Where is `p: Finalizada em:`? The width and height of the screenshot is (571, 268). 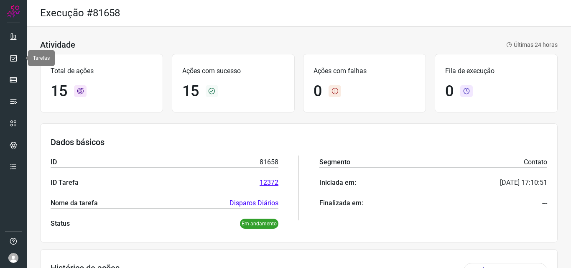
p: Finalizada em: is located at coordinates (341, 203).